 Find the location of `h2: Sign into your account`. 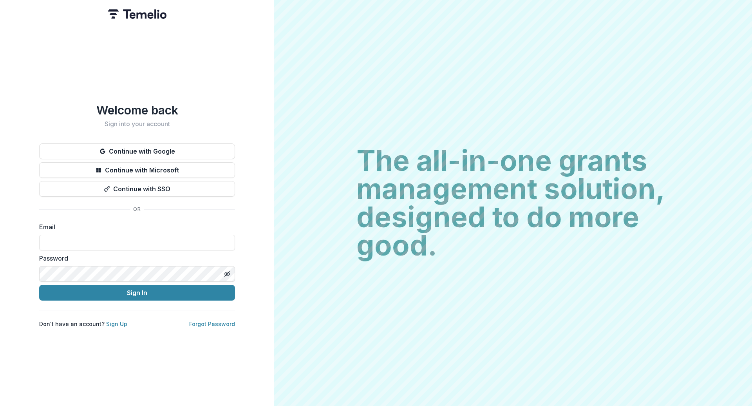

h2: Sign into your account is located at coordinates (137, 124).